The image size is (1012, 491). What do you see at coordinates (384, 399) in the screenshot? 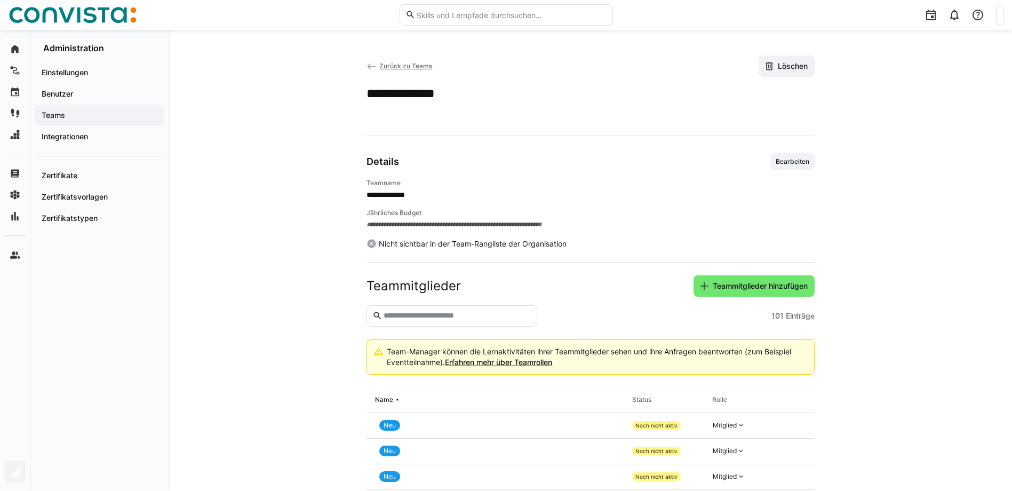
I see `div: Name` at bounding box center [384, 399].